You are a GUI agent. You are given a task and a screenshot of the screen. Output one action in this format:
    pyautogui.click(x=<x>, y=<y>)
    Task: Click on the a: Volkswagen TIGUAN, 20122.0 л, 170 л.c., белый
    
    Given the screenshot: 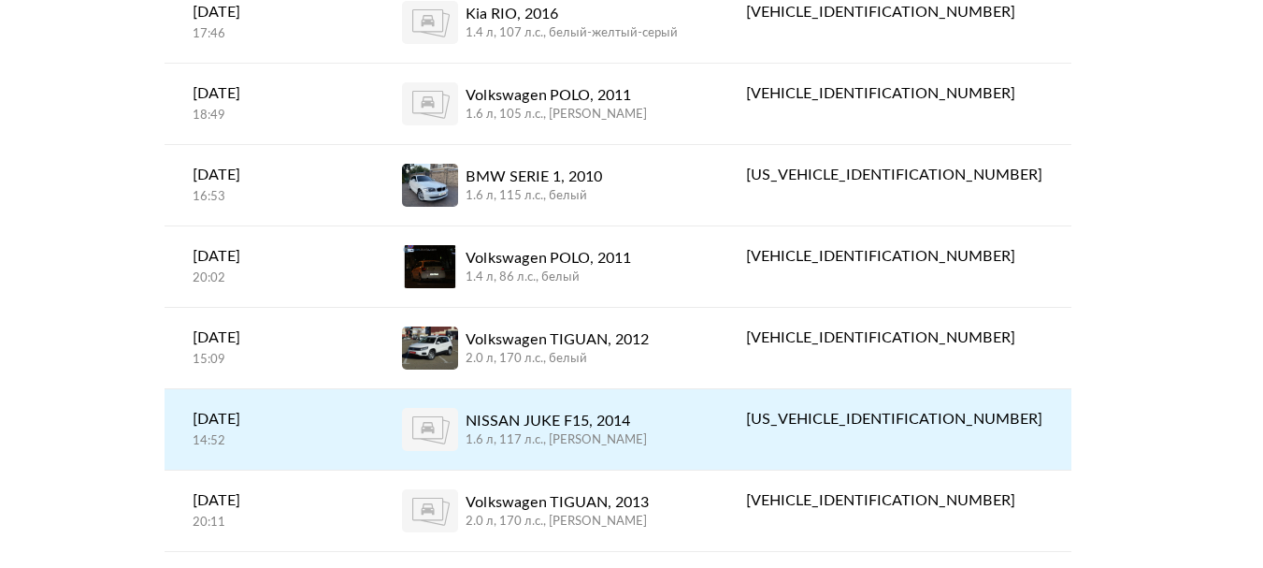 What is the action you would take?
    pyautogui.click(x=546, y=348)
    